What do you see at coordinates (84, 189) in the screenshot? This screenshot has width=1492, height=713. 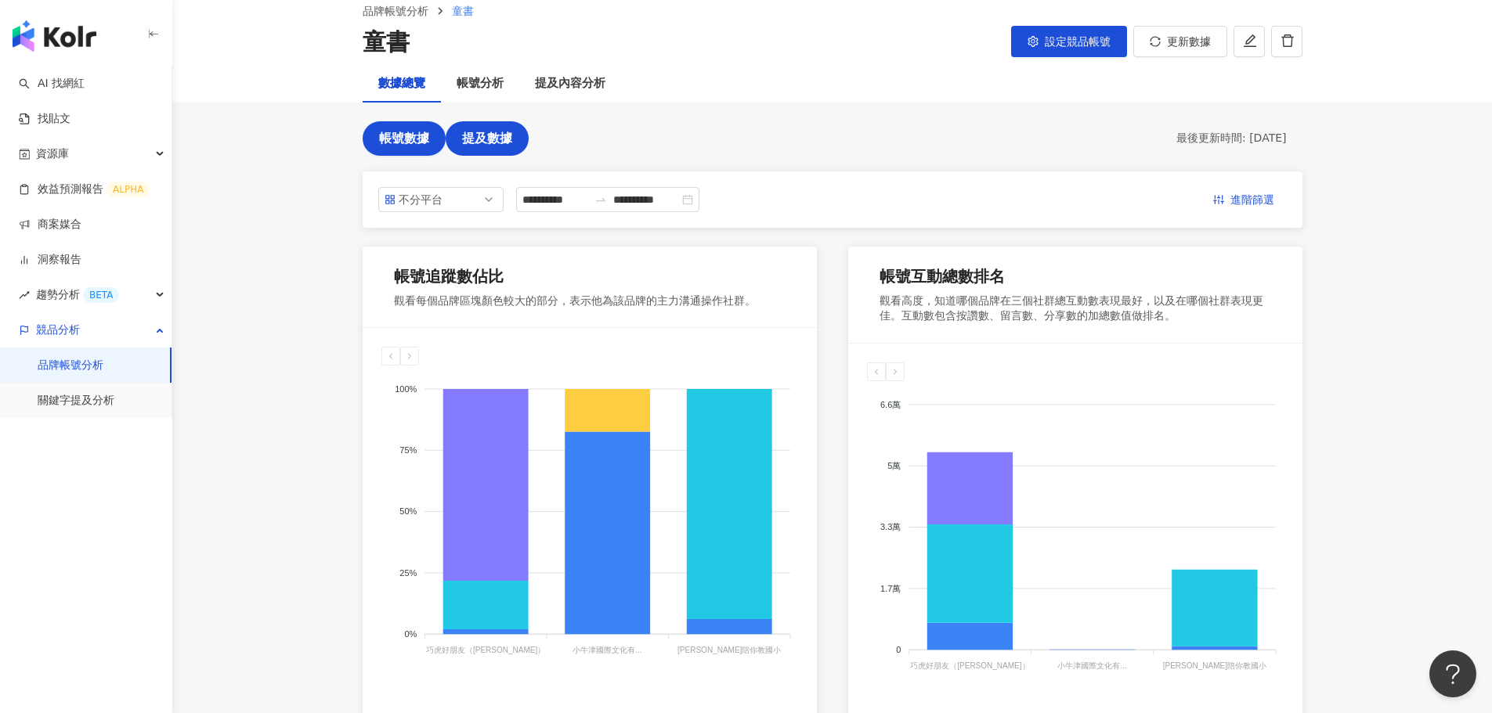 I see `a: 效益預測報告ALPHA` at bounding box center [84, 189].